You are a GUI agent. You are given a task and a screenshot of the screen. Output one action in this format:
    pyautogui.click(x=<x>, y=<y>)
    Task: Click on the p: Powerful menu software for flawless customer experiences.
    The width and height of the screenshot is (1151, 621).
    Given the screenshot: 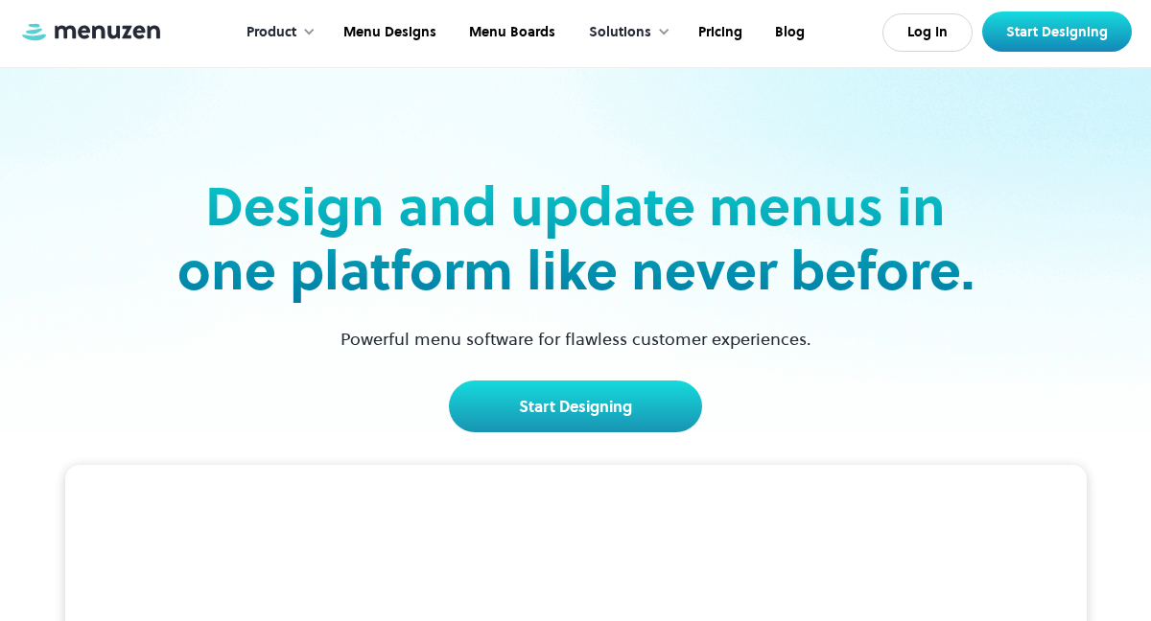 What is the action you would take?
    pyautogui.click(x=575, y=339)
    